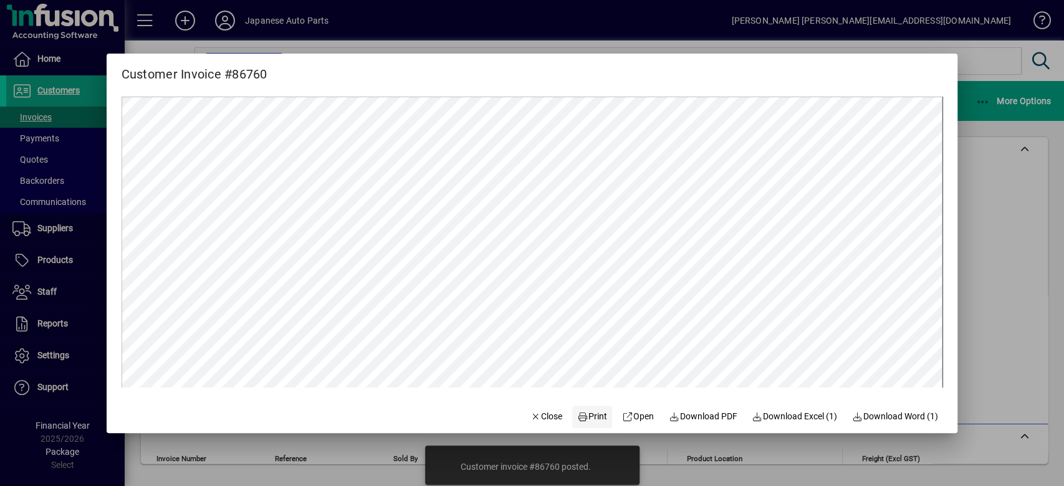 This screenshot has height=486, width=1064. What do you see at coordinates (593, 416) in the screenshot?
I see `span: Print` at bounding box center [593, 416].